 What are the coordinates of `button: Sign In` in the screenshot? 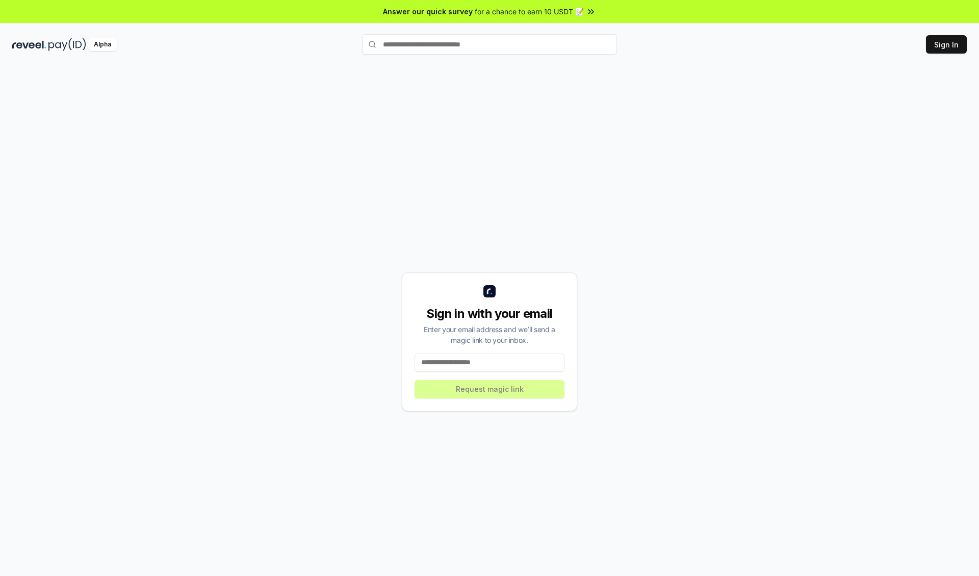 It's located at (947, 44).